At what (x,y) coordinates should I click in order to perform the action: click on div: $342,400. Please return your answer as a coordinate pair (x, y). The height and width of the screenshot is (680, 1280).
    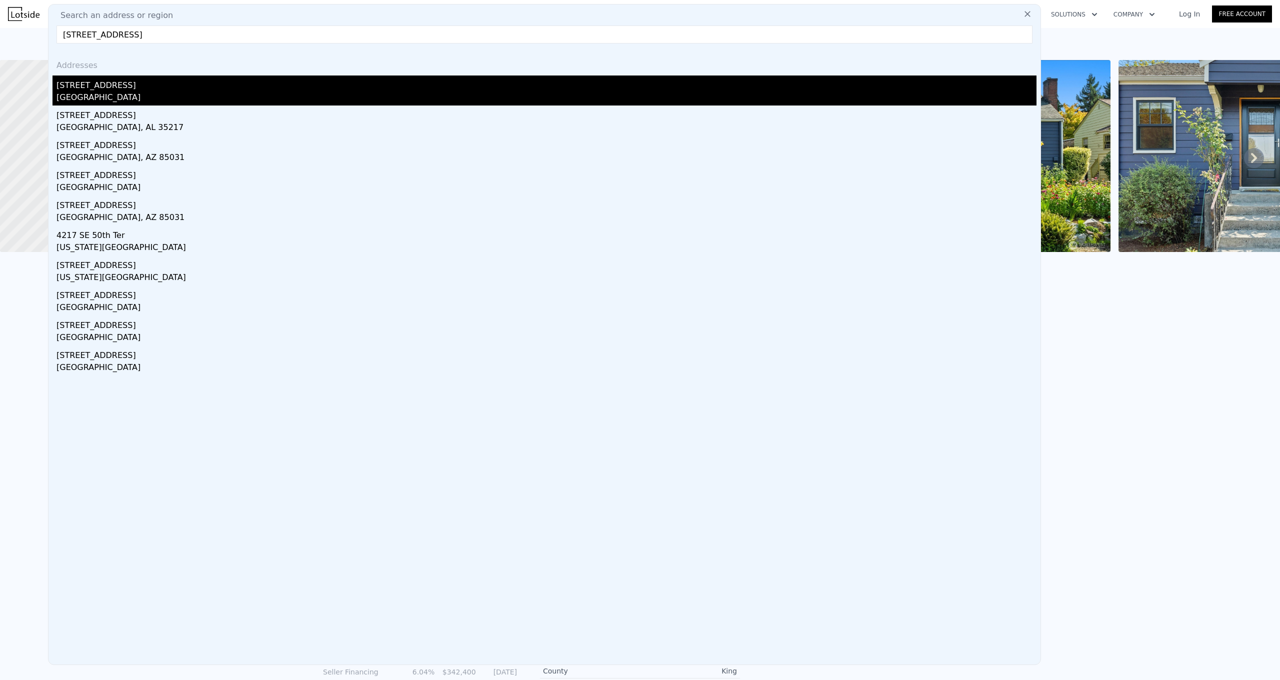
    Looking at the image, I should click on (458, 672).